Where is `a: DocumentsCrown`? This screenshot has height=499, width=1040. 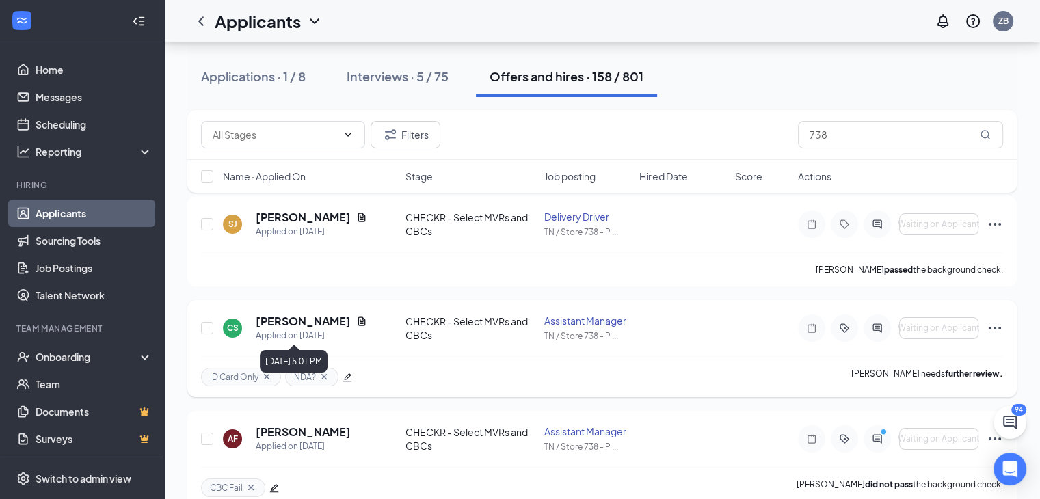 a: DocumentsCrown is located at coordinates (94, 412).